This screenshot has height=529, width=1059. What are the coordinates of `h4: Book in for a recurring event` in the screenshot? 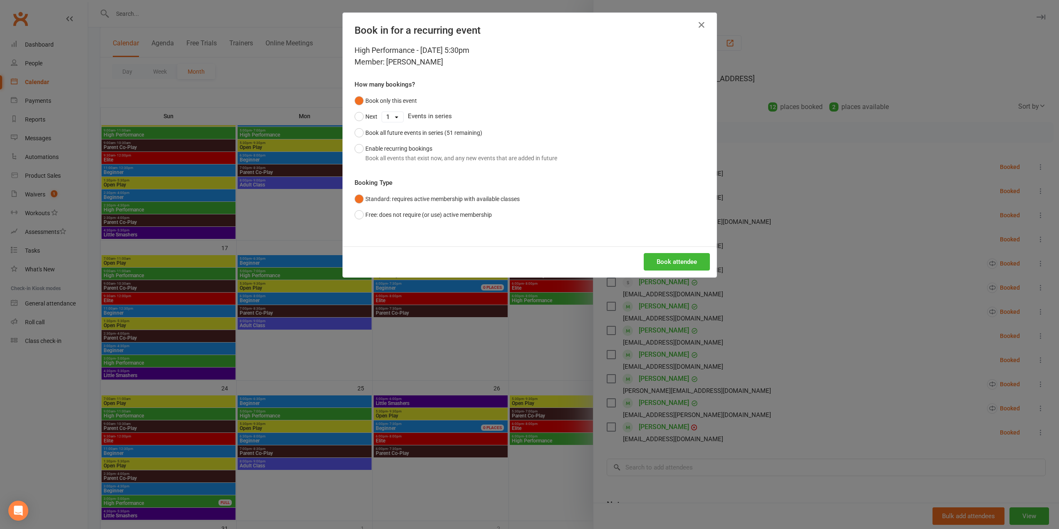 It's located at (530, 30).